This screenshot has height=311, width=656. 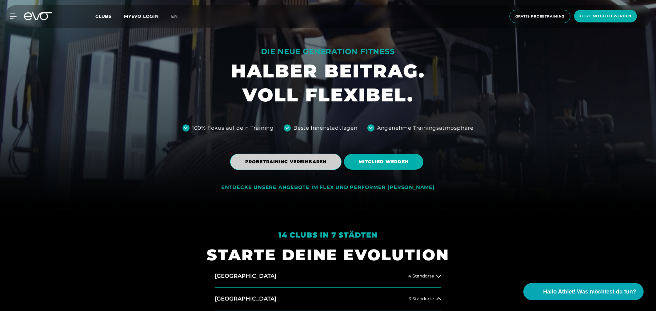 I want to click on span: 3 Standorte, so click(x=421, y=299).